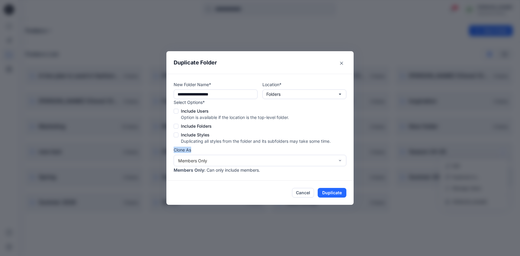 The image size is (520, 256). Describe the element at coordinates (332, 193) in the screenshot. I see `button: Duplicate` at that location.